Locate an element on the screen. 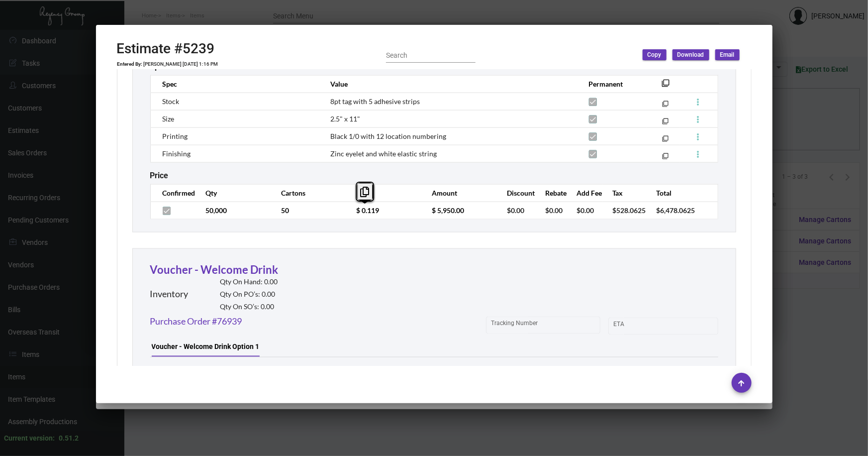  th: Amount is located at coordinates (459, 193).